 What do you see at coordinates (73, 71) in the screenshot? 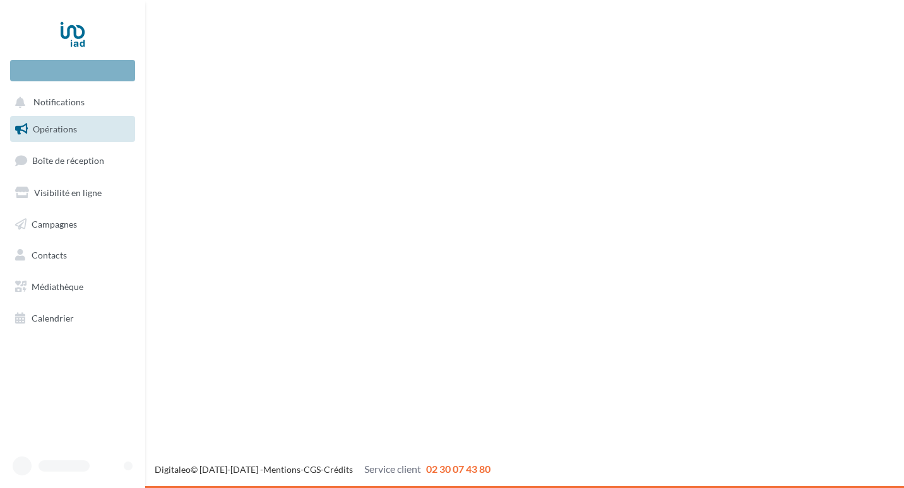
I see `div: Nouvelle campagne` at bounding box center [73, 71].